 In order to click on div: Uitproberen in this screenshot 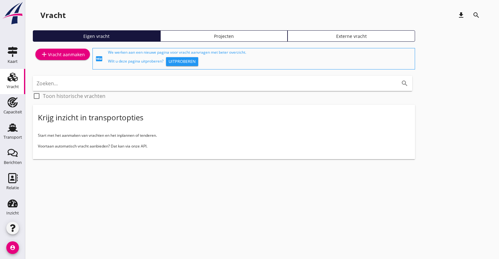, I will do `click(182, 62)`.